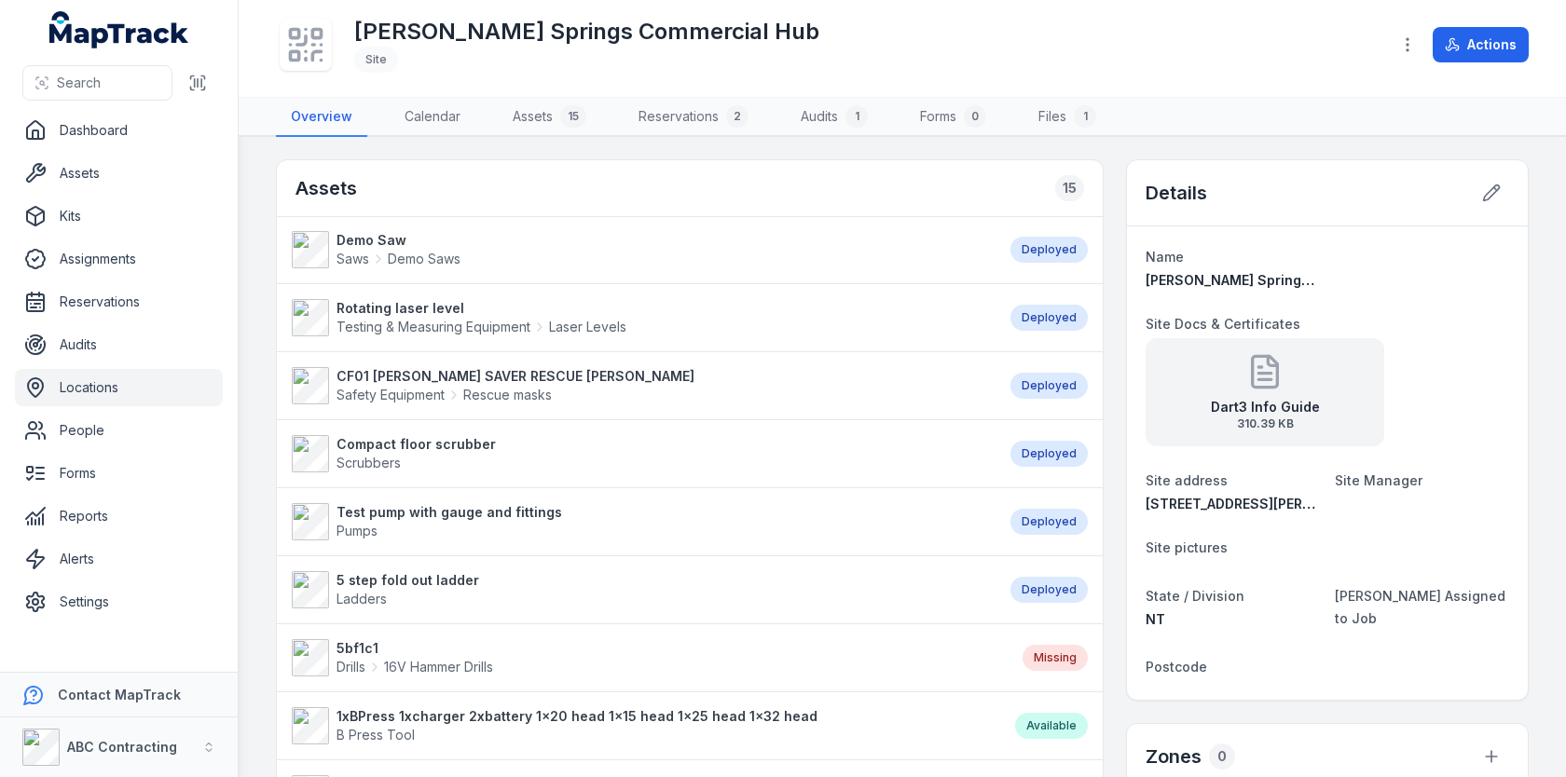  I want to click on a: 5bf1c1Drills16V Hammer Drills, so click(648, 658).